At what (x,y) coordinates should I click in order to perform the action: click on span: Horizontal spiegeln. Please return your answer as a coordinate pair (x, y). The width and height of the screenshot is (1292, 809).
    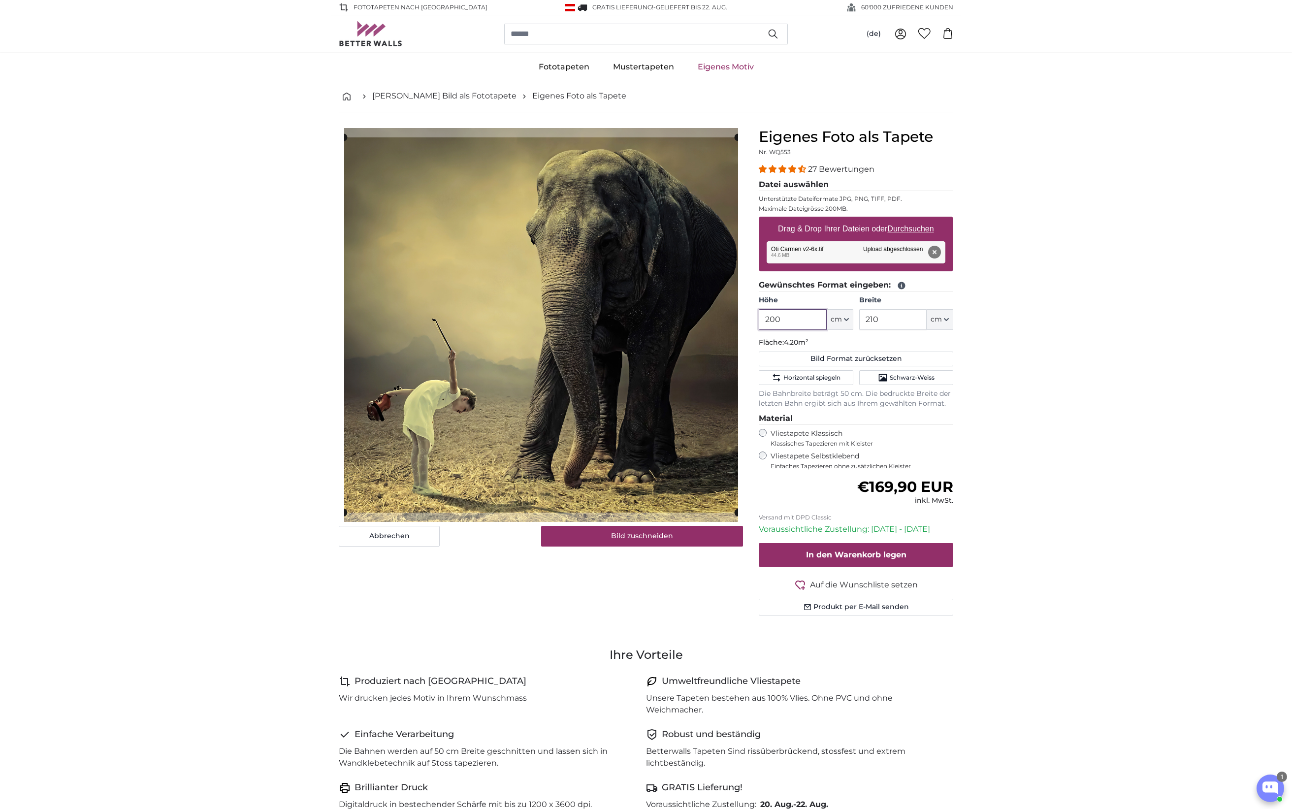
    Looking at the image, I should click on (812, 378).